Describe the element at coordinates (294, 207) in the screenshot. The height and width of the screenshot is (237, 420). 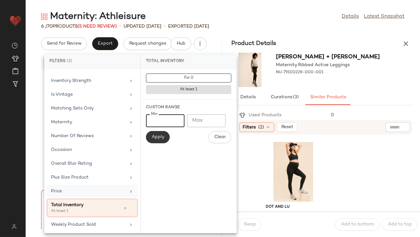
I see `span: Dot and Lu` at that location.